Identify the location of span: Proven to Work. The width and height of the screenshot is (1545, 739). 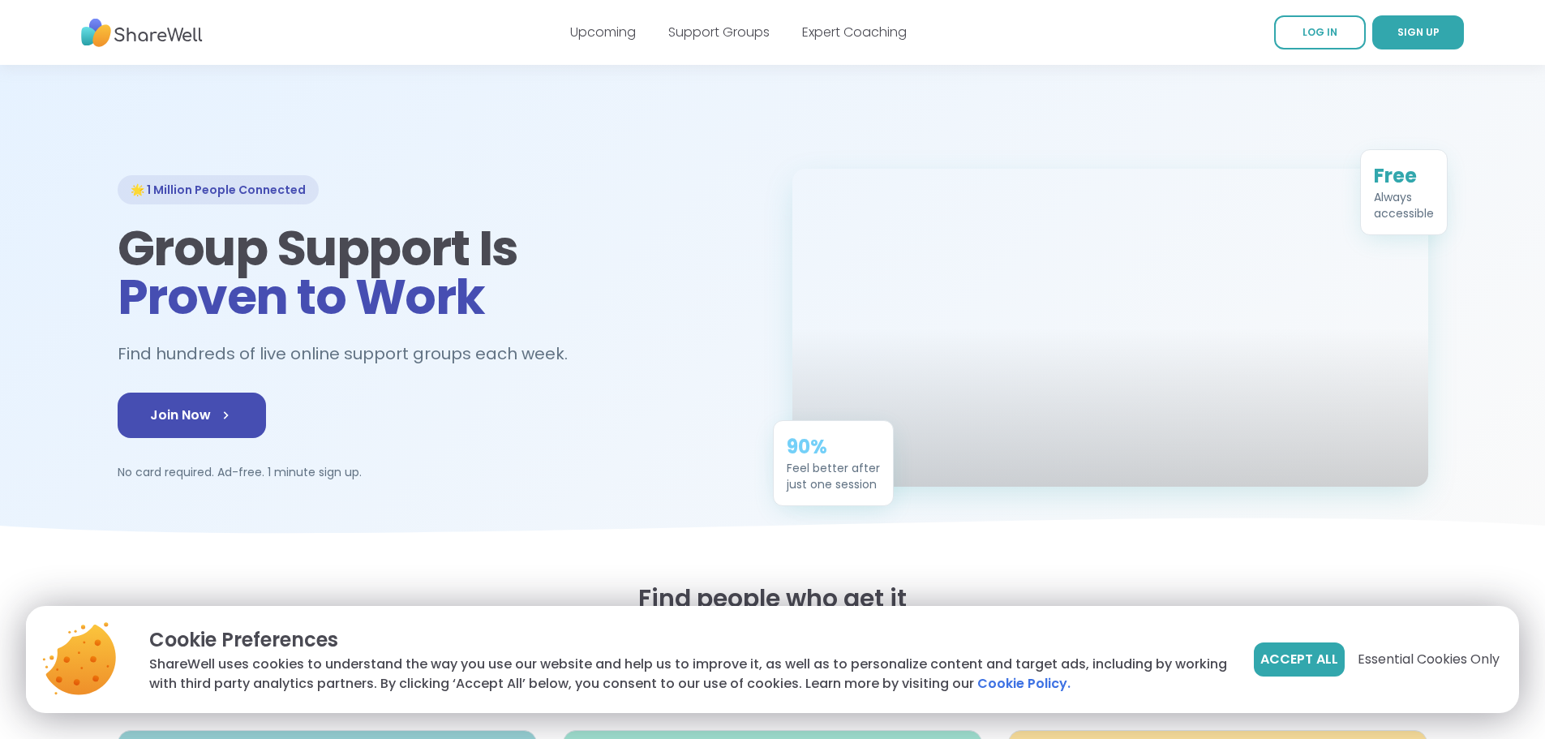
(301, 297).